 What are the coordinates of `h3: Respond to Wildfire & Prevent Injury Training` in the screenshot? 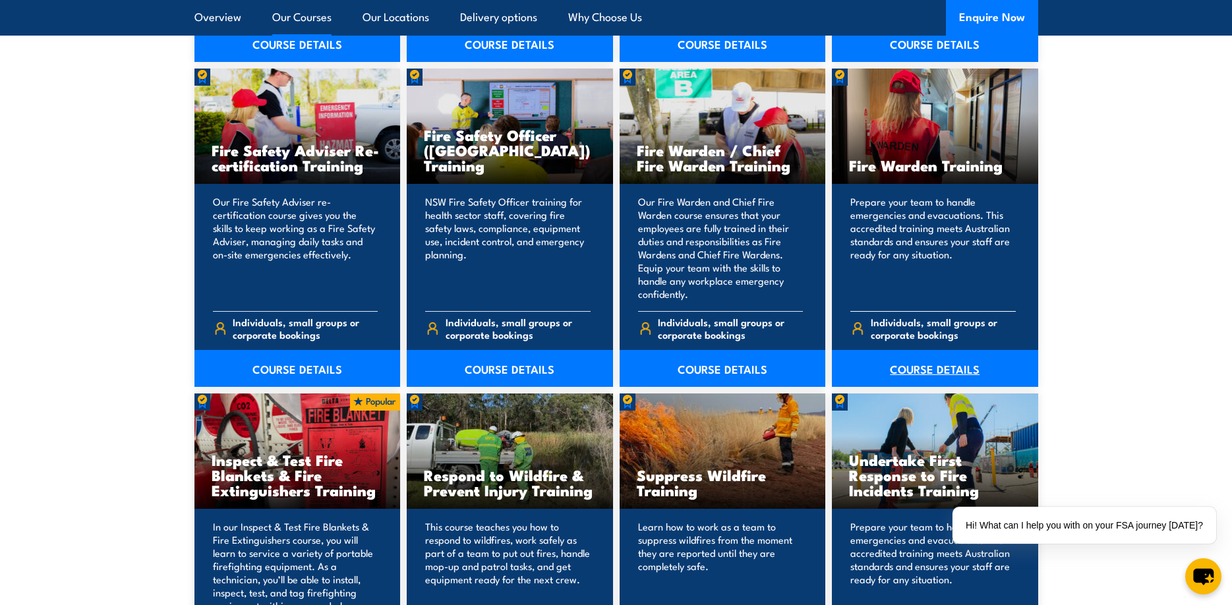 It's located at (510, 483).